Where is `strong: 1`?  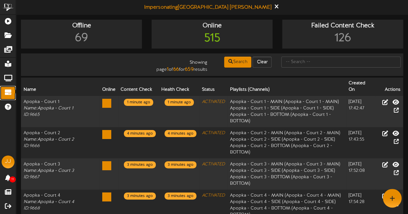
strong: 1 is located at coordinates (167, 70).